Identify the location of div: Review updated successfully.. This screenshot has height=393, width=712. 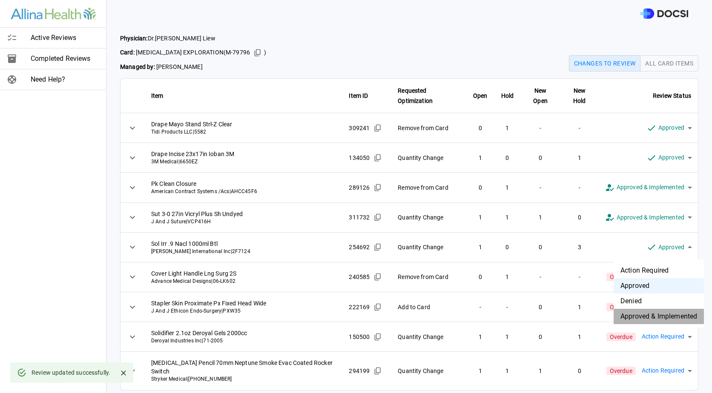
(71, 373).